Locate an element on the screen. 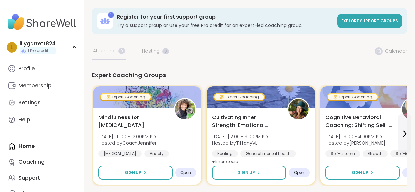 The width and height of the screenshot is (415, 192). img: ShareWell Nav Logo is located at coordinates (42, 22).